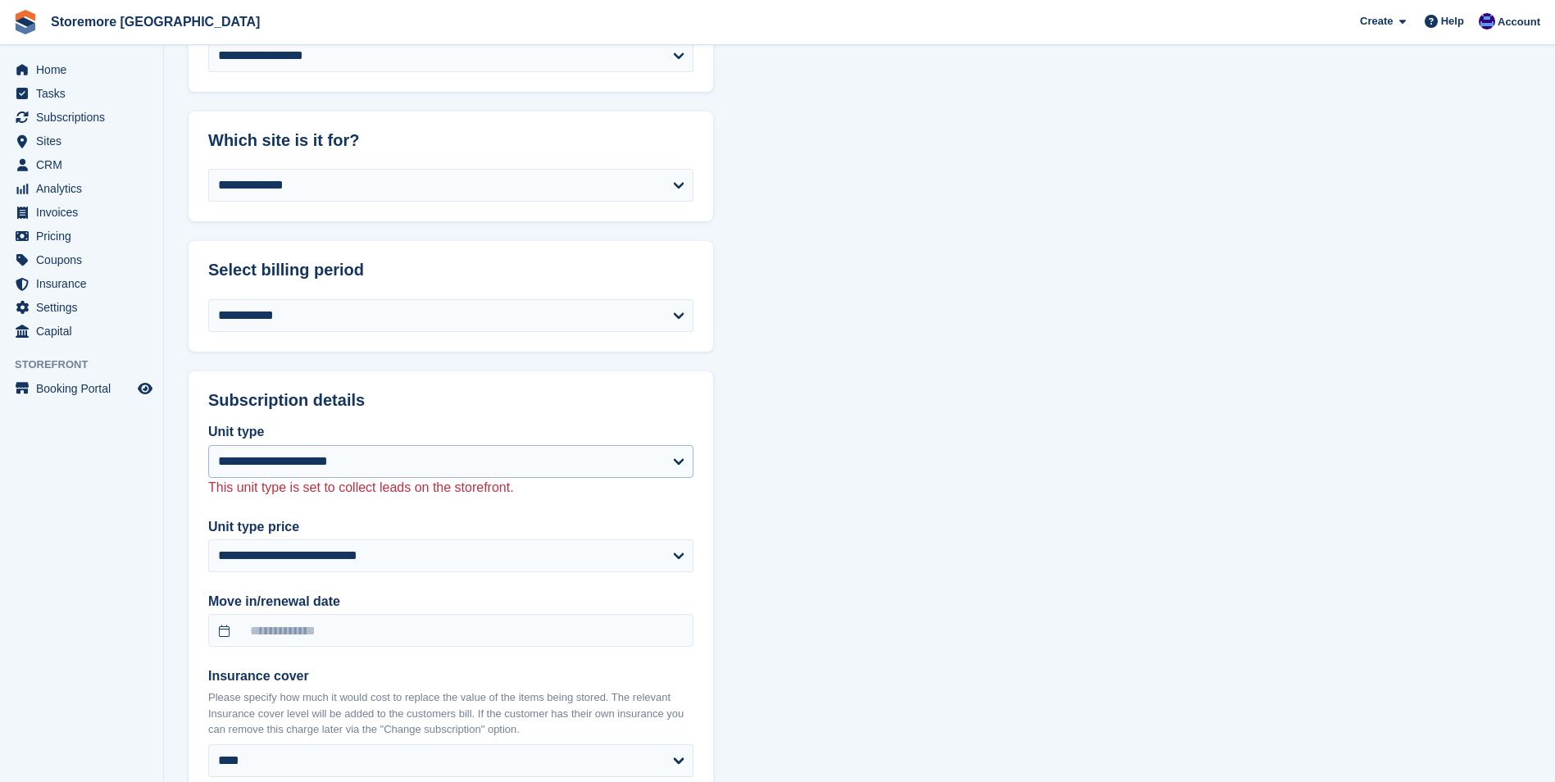  What do you see at coordinates (85, 117) in the screenshot?
I see `span: Subscriptions` at bounding box center [85, 117].